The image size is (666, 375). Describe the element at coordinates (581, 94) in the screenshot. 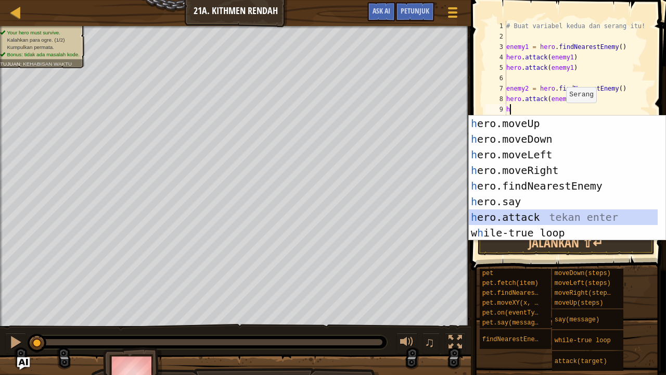

I see `code: Serang` at that location.